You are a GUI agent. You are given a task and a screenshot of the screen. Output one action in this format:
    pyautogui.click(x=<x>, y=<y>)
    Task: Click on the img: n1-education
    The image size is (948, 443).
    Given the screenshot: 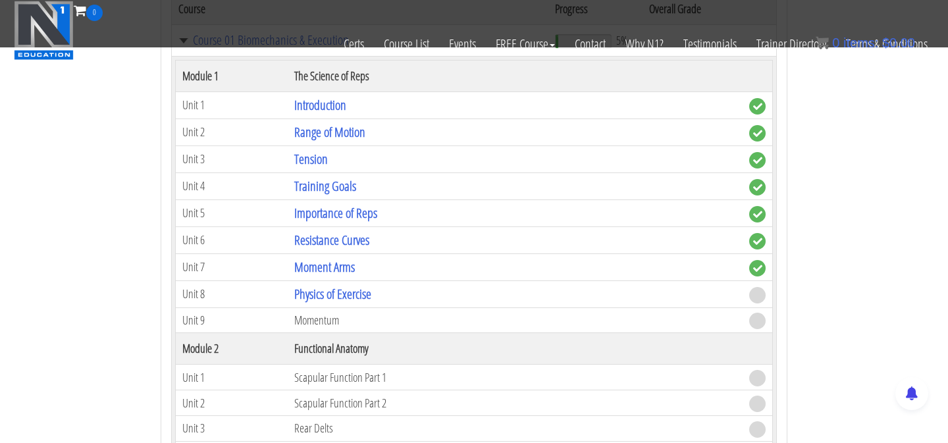 What is the action you would take?
    pyautogui.click(x=43, y=30)
    